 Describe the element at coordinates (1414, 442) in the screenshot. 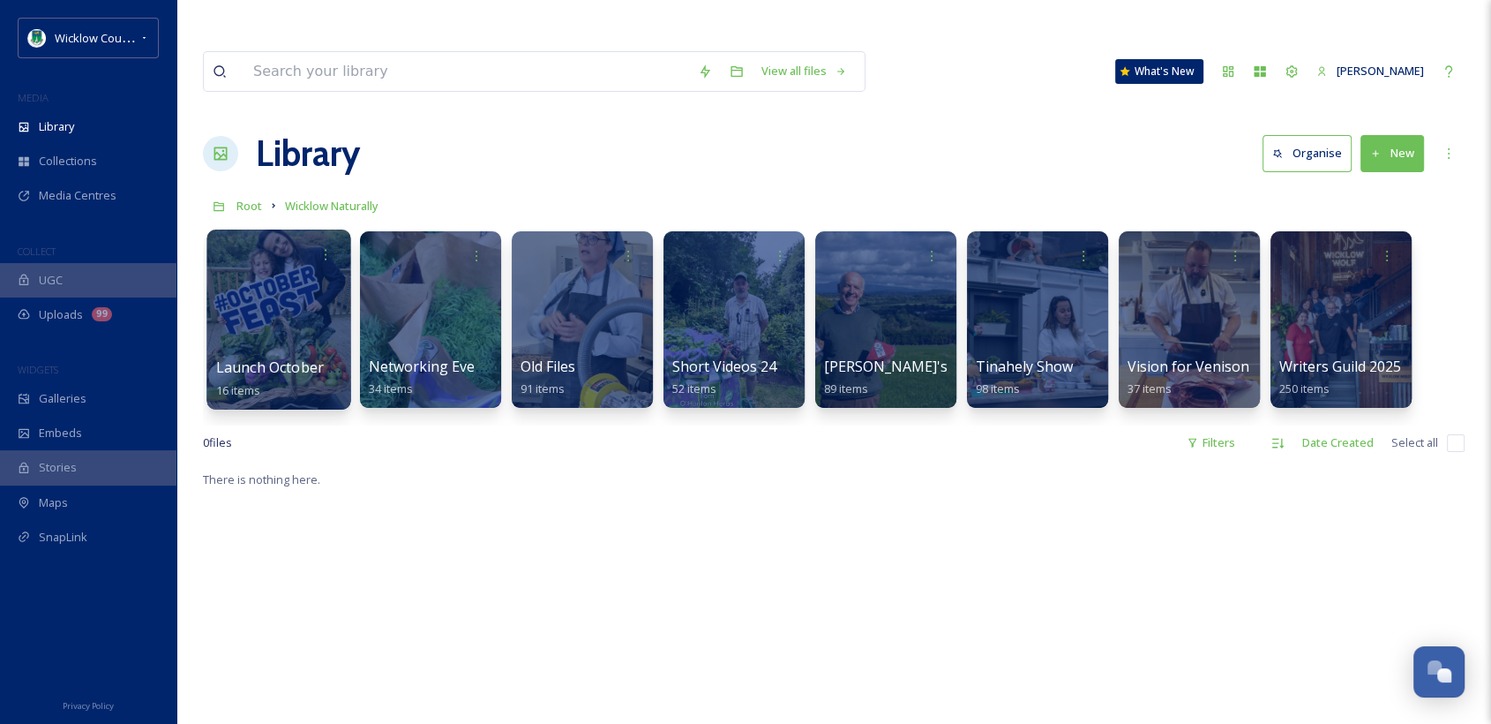

I see `span: Select all` at that location.